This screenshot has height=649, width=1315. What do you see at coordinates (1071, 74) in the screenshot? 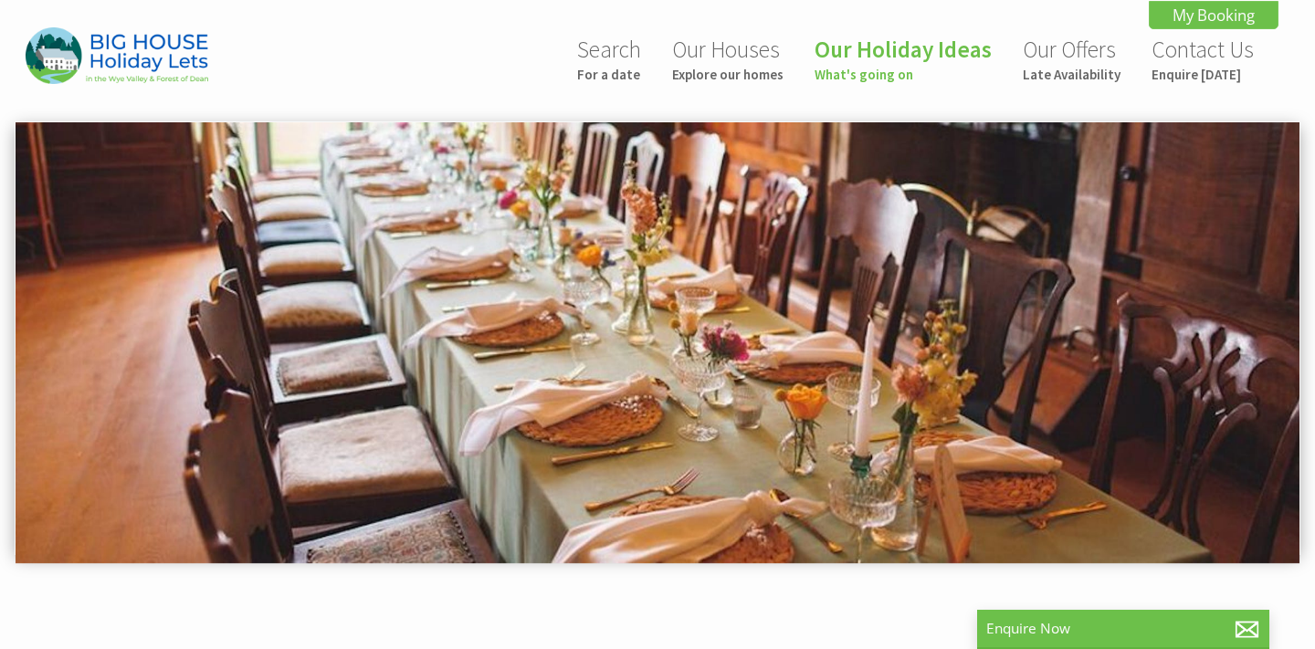
I see `small: Late Availability` at bounding box center [1071, 74].